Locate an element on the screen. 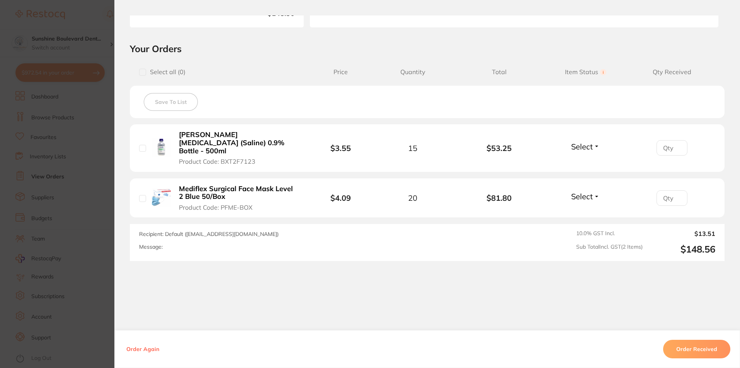 This screenshot has height=368, width=740. span: 20 is located at coordinates (413, 198).